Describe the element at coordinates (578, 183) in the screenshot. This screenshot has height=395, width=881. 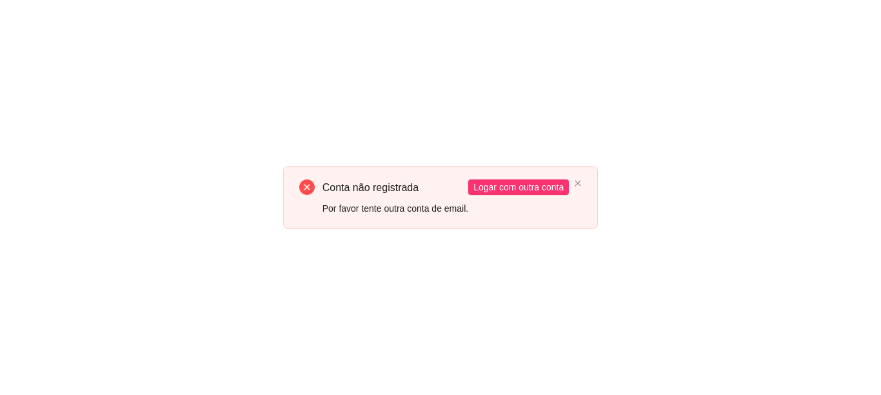
I see `span: close` at that location.